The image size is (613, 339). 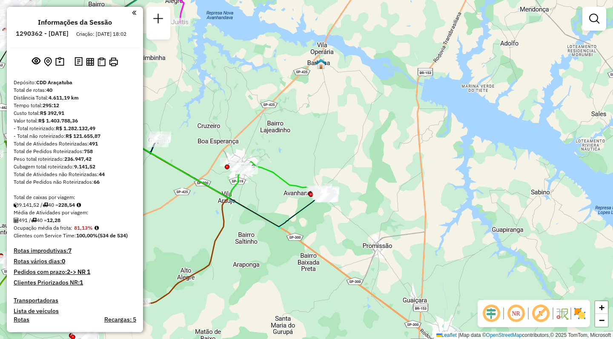 I want to click on strong: 9.141,52, so click(x=85, y=166).